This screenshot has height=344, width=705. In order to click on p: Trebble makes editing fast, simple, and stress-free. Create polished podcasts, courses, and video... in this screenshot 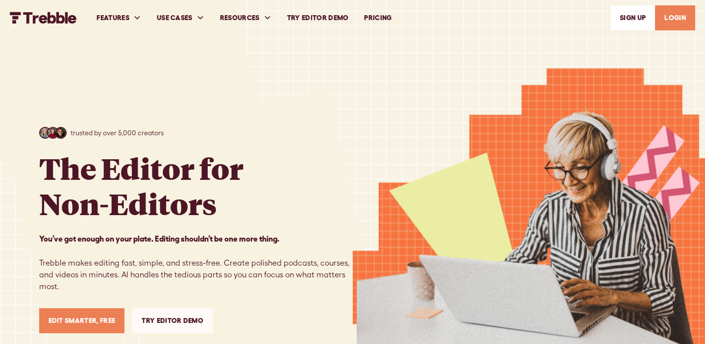, I will do `click(196, 263)`.